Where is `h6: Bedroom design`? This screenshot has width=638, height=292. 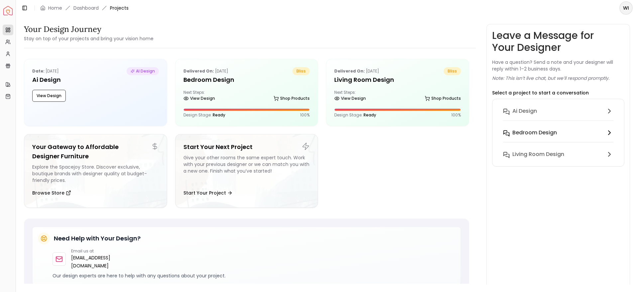 h6: Bedroom design is located at coordinates (535, 133).